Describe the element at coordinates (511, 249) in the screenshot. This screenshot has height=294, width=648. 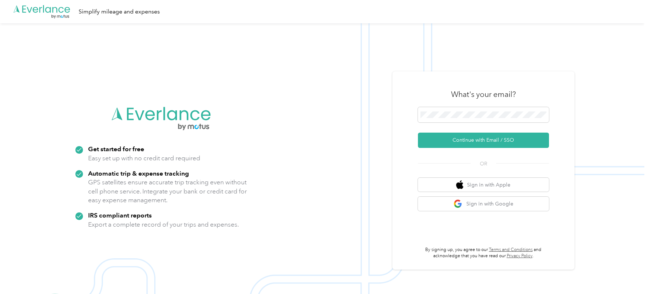
I see `a: Terms and Conditions` at that location.